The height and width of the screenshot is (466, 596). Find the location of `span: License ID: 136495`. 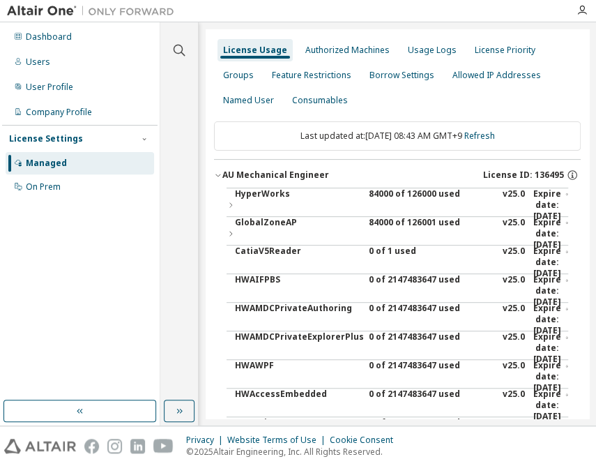

span: License ID: 136495 is located at coordinates (523, 175).